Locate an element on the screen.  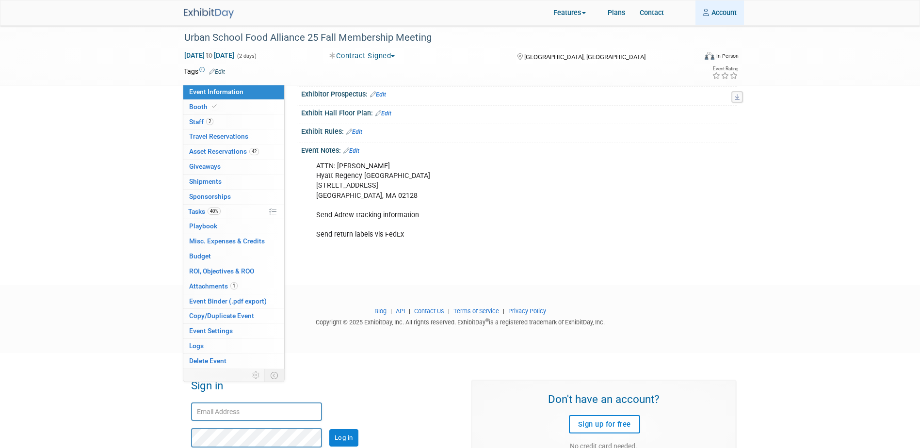
span: Giveaways is located at coordinates (205, 166).